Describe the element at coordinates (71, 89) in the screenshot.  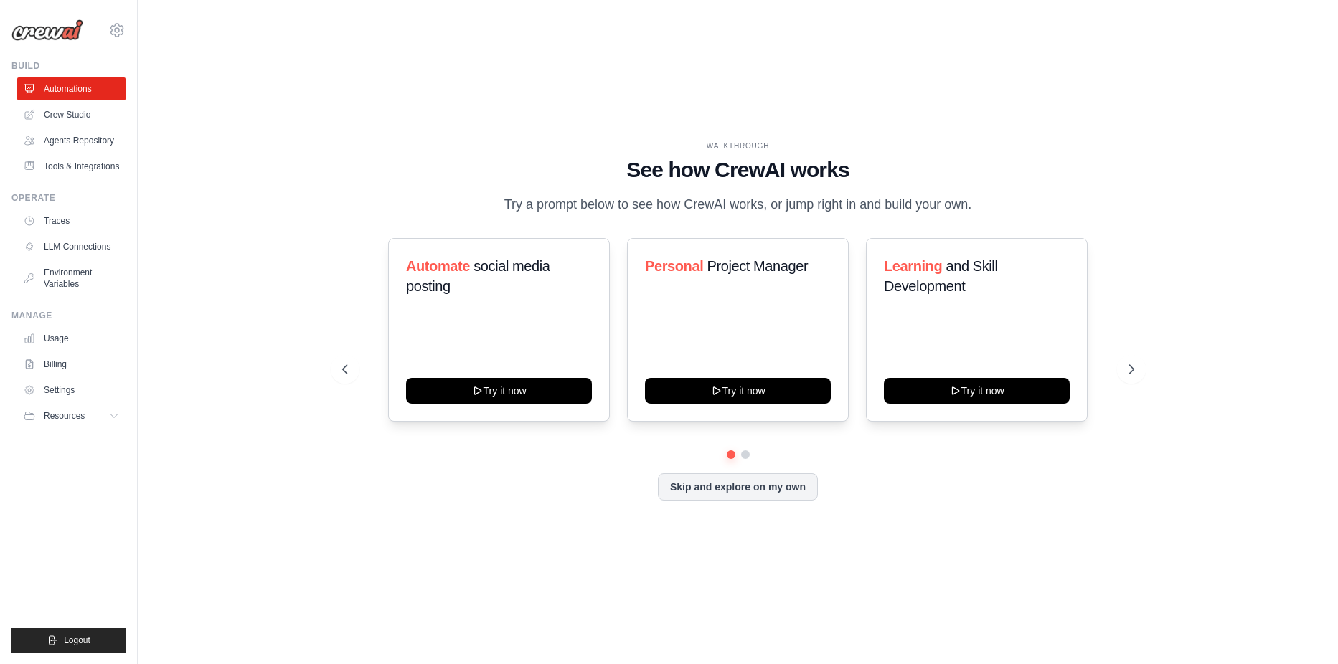
I see `a: Automations` at that location.